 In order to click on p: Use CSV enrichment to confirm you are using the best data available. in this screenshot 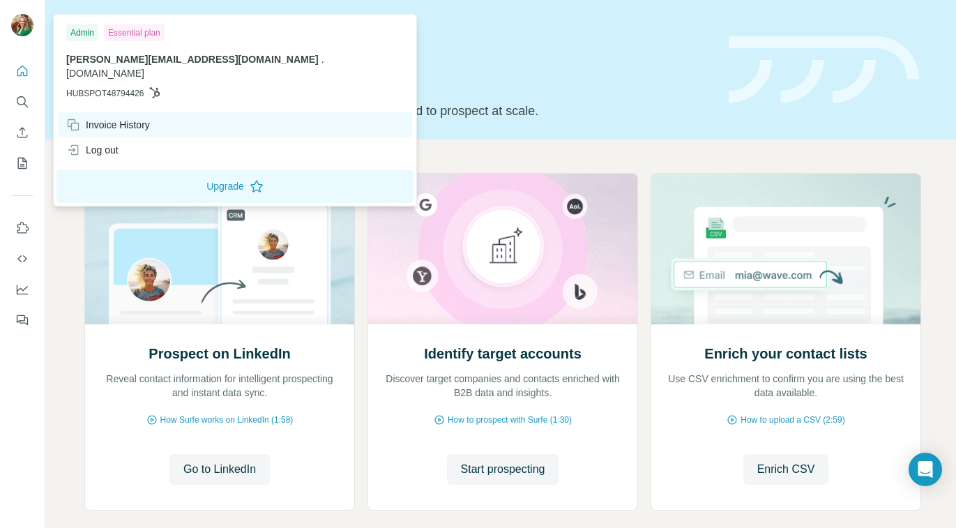, I will do `click(786, 385)`.